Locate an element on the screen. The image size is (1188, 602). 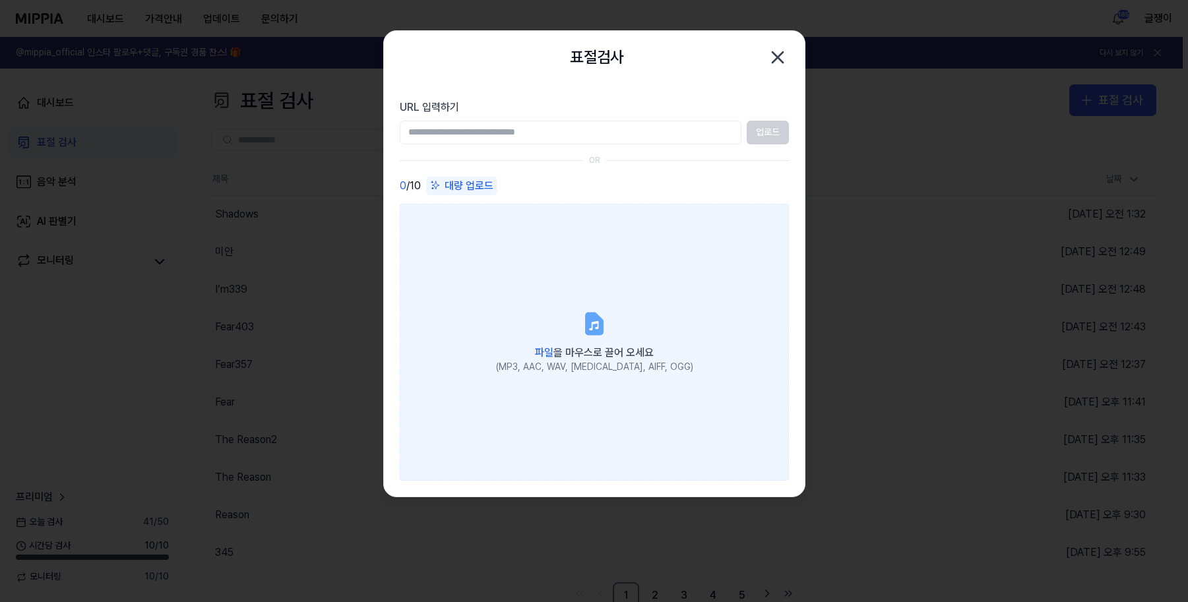
div: 대량 업로드 is located at coordinates (462, 185).